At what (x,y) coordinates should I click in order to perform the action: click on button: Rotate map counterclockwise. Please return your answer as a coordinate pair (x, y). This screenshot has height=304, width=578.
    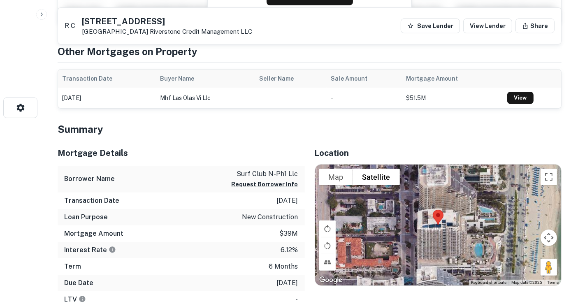
    Looking at the image, I should click on (327, 246).